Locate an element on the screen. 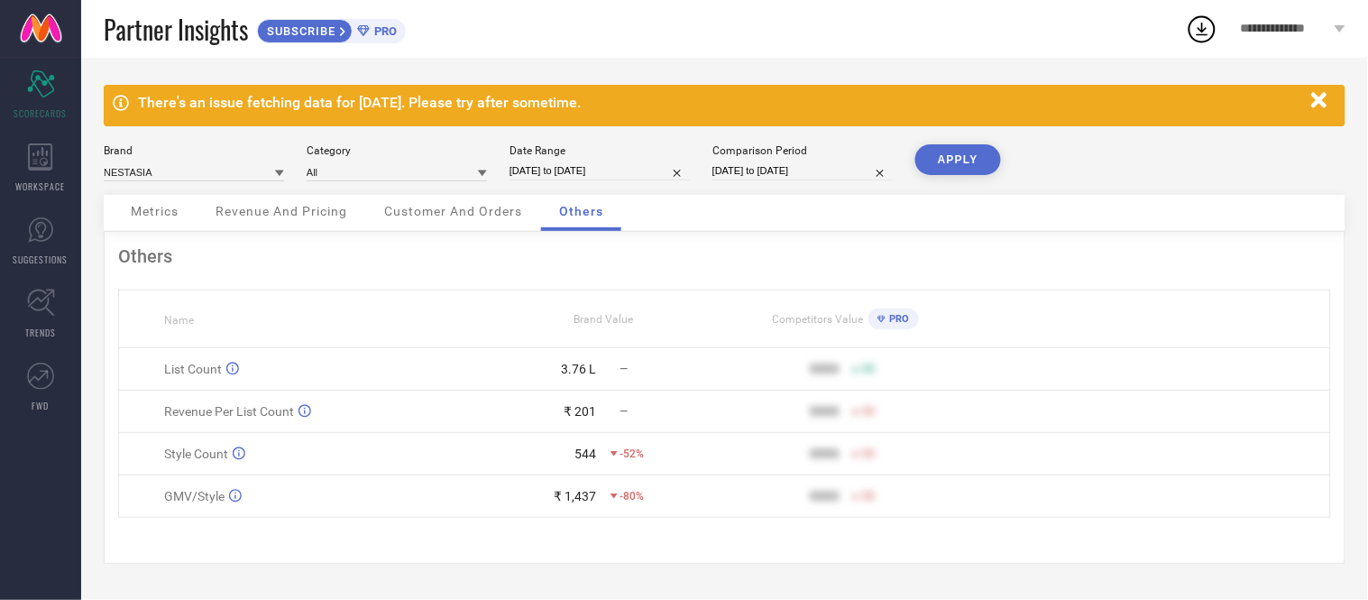 The image size is (1368, 600). span: Metrics is located at coordinates (154, 211).